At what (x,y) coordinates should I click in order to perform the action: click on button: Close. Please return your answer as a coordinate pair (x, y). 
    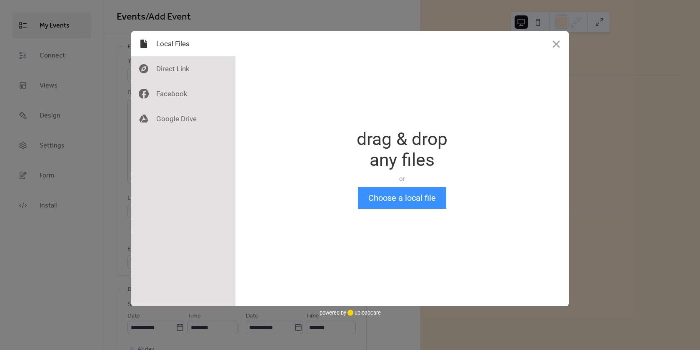
    Looking at the image, I should click on (557, 44).